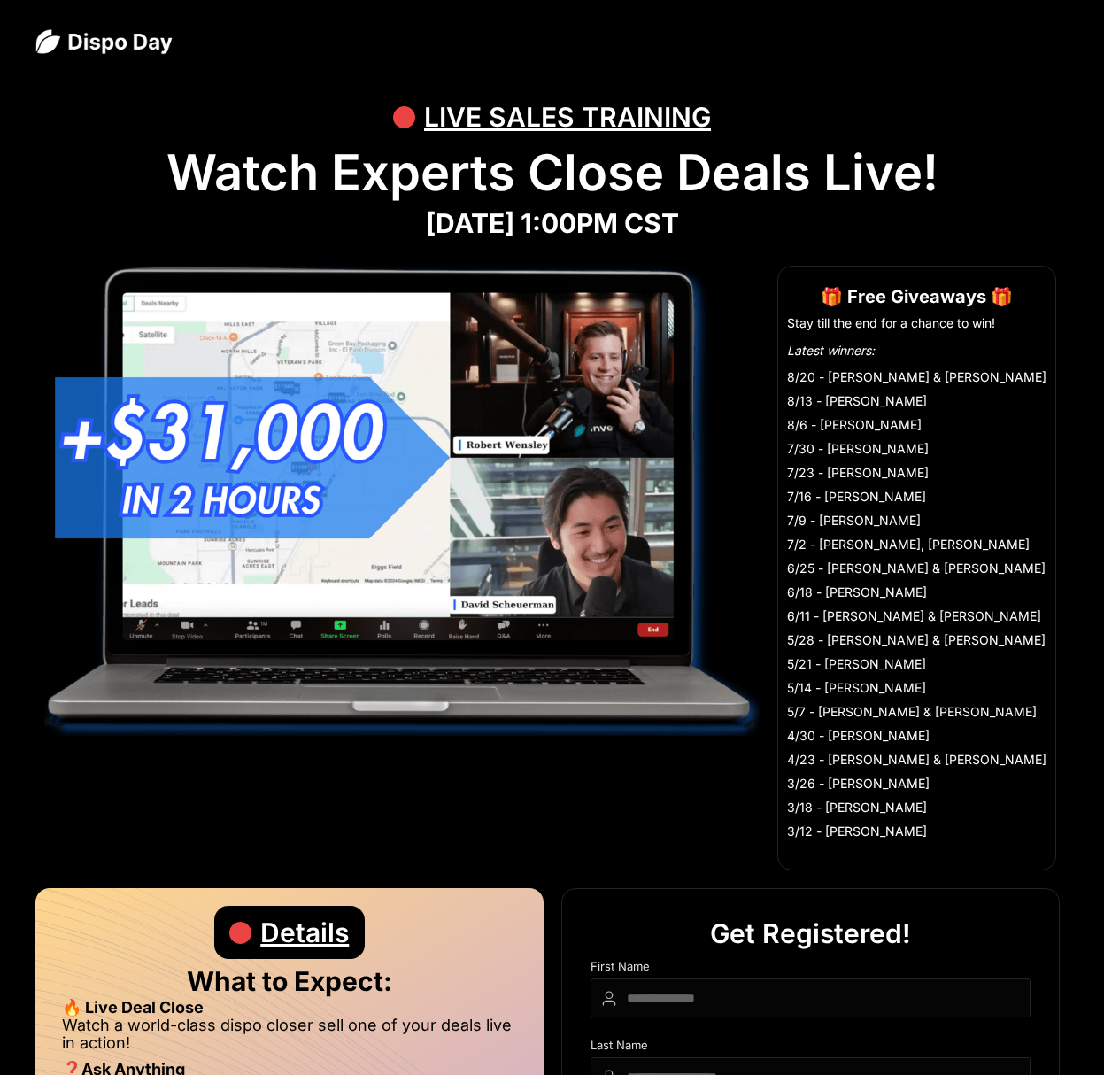  I want to click on div: Details, so click(305, 933).